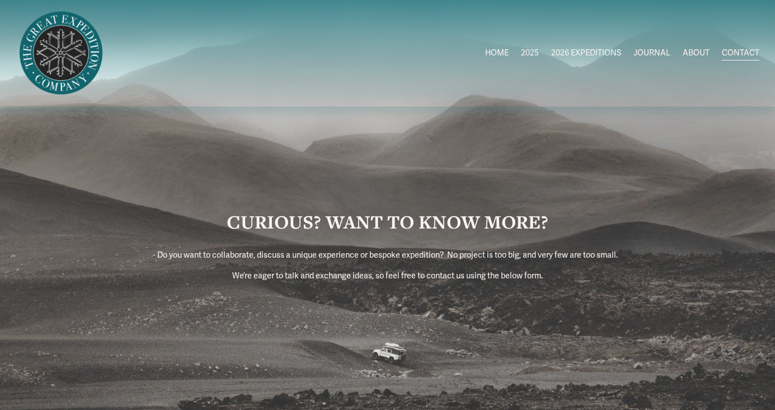 The width and height of the screenshot is (775, 410). I want to click on span: 2026 EXPEDITIONS, so click(586, 53).